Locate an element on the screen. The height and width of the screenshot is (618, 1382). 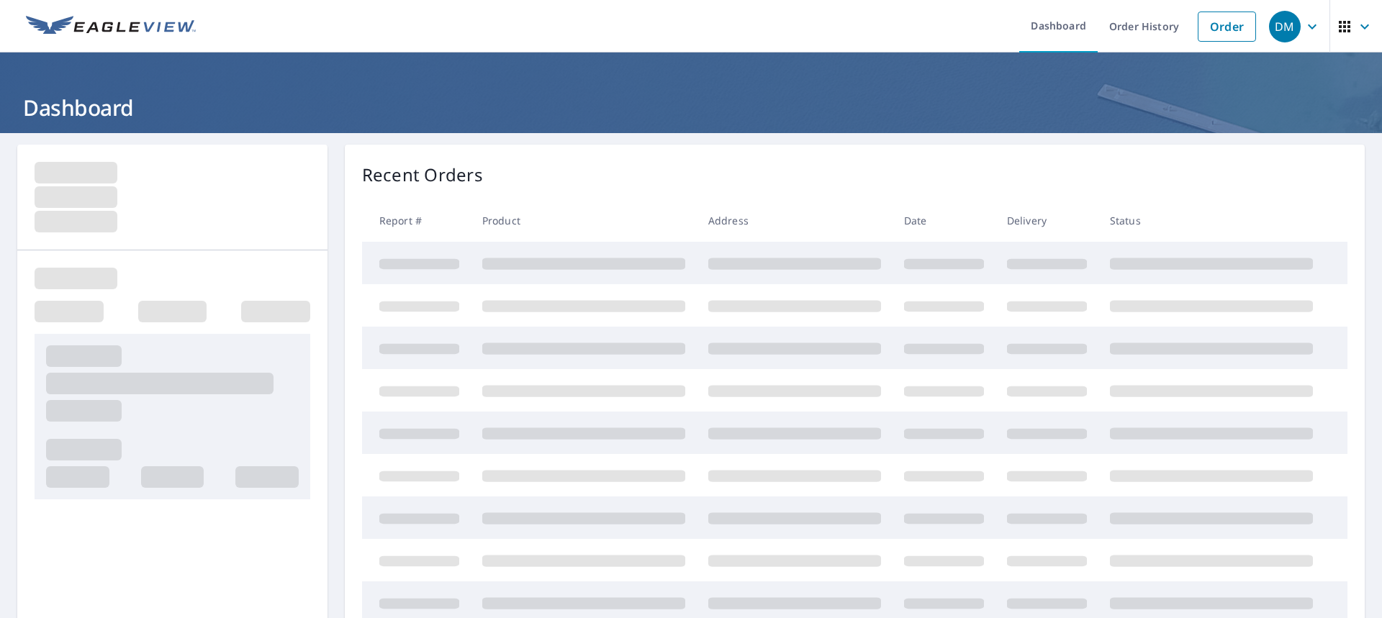
img: EV Logo is located at coordinates (111, 27).